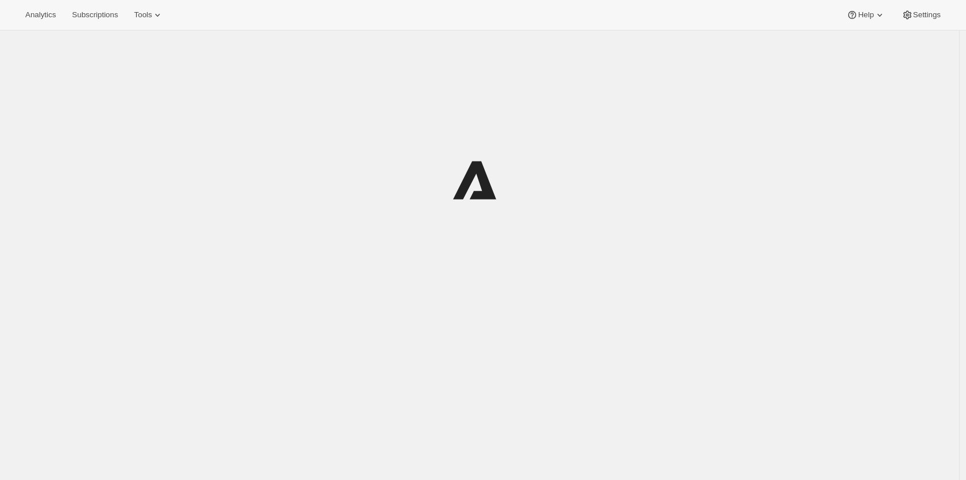  What do you see at coordinates (921, 15) in the screenshot?
I see `button: Settings` at bounding box center [921, 15].